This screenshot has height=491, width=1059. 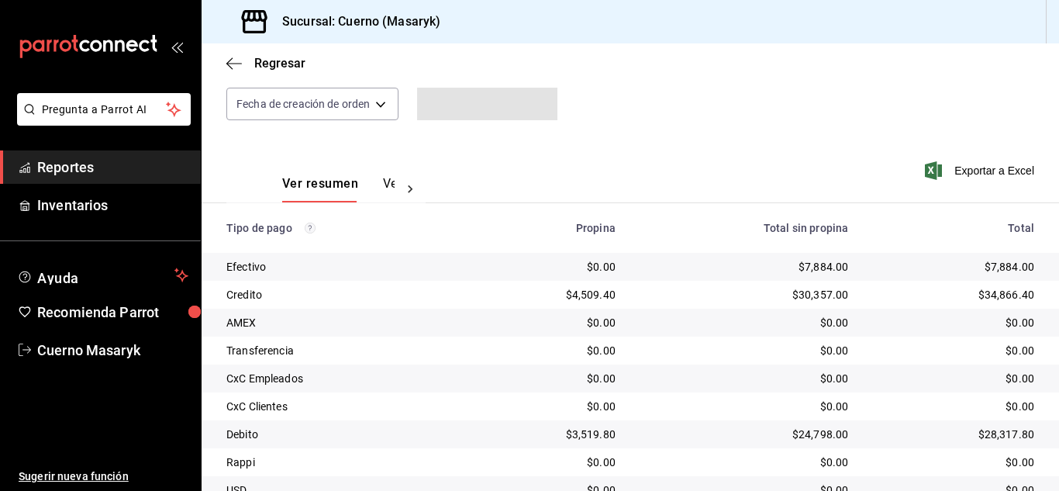 What do you see at coordinates (744, 295) in the screenshot?
I see `div: $30,357.00` at bounding box center [744, 295].